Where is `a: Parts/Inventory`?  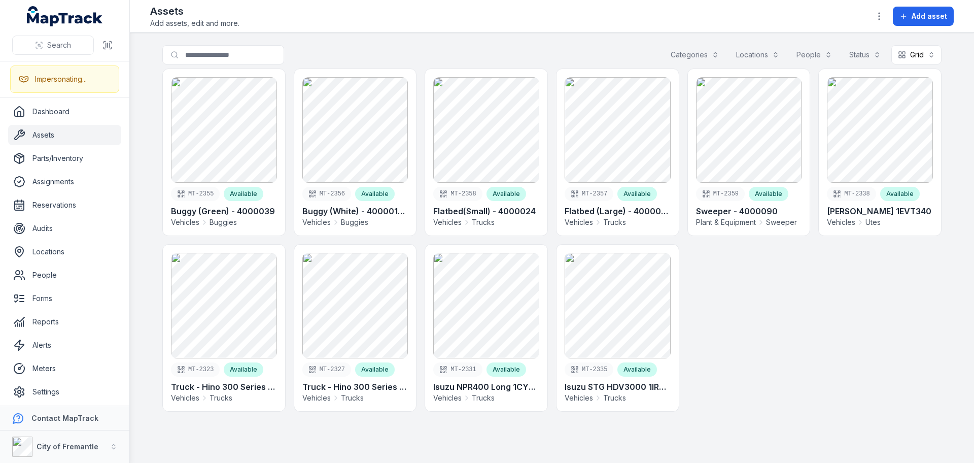 a: Parts/Inventory is located at coordinates (64, 158).